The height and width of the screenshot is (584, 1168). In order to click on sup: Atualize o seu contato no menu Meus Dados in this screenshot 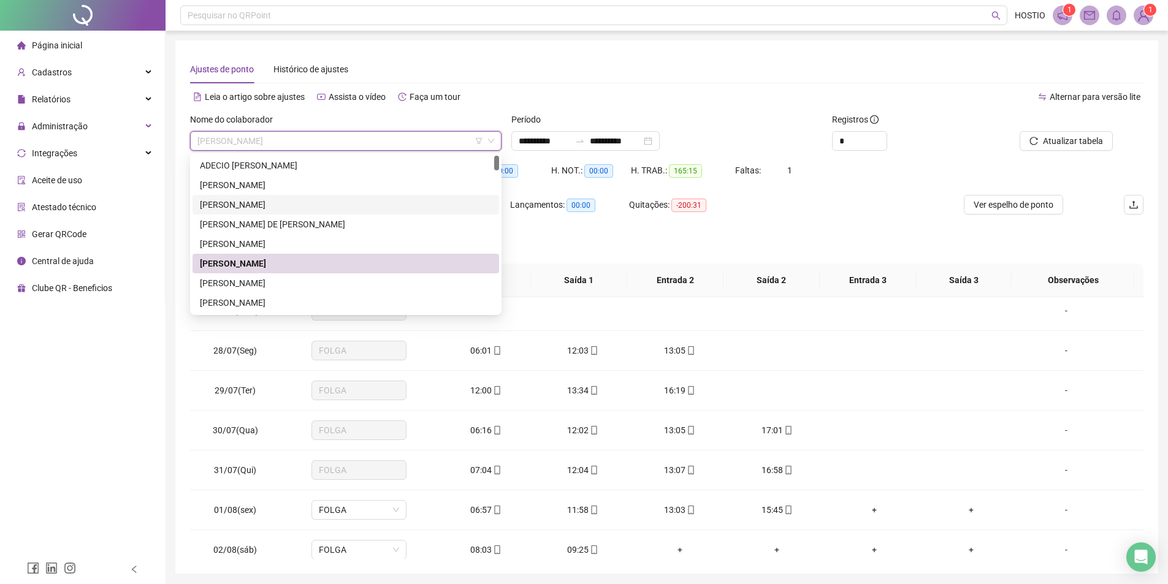, I will do `click(1150, 10)`.